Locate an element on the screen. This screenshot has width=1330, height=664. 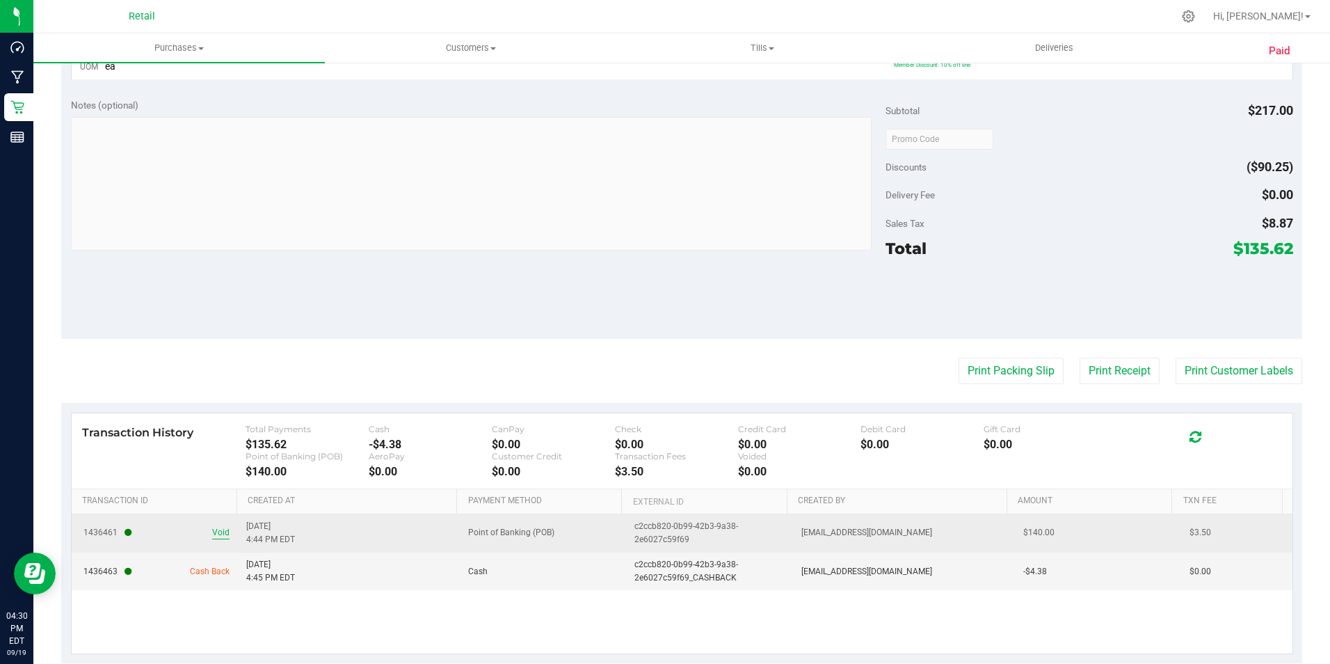
p: 04:30 PM EDT is located at coordinates (17, 628).